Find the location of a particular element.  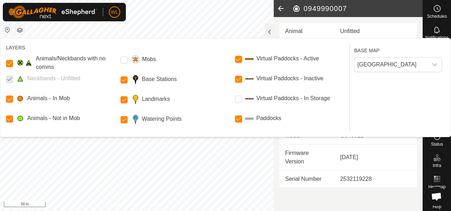

h2: 0949990007 is located at coordinates (358, 9).